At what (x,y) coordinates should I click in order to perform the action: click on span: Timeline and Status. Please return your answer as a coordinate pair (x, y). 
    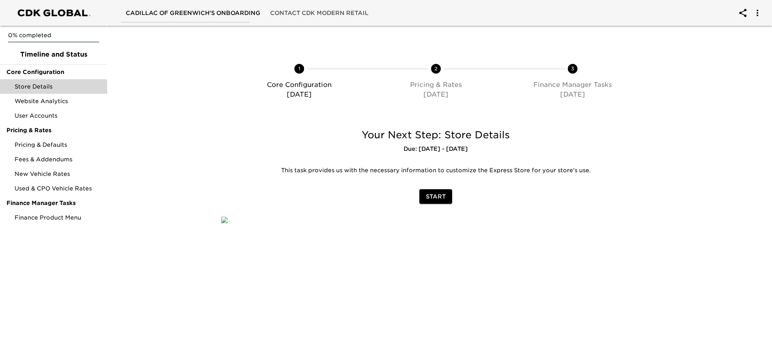
    Looking at the image, I should click on (53, 55).